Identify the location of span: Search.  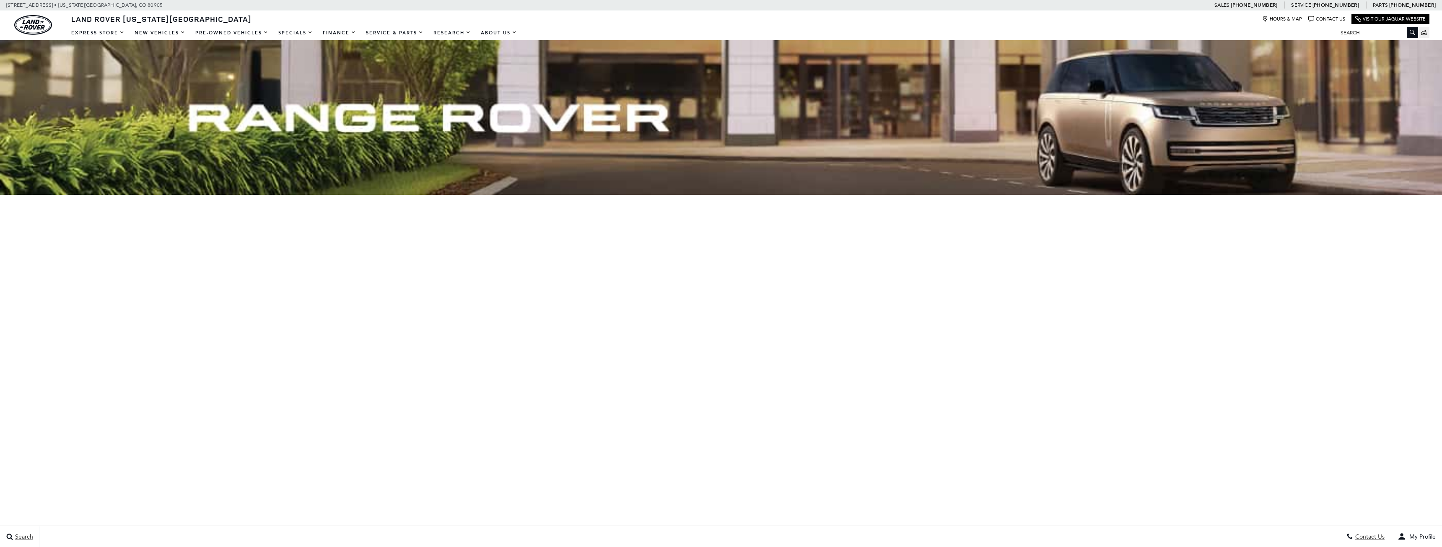
(23, 536).